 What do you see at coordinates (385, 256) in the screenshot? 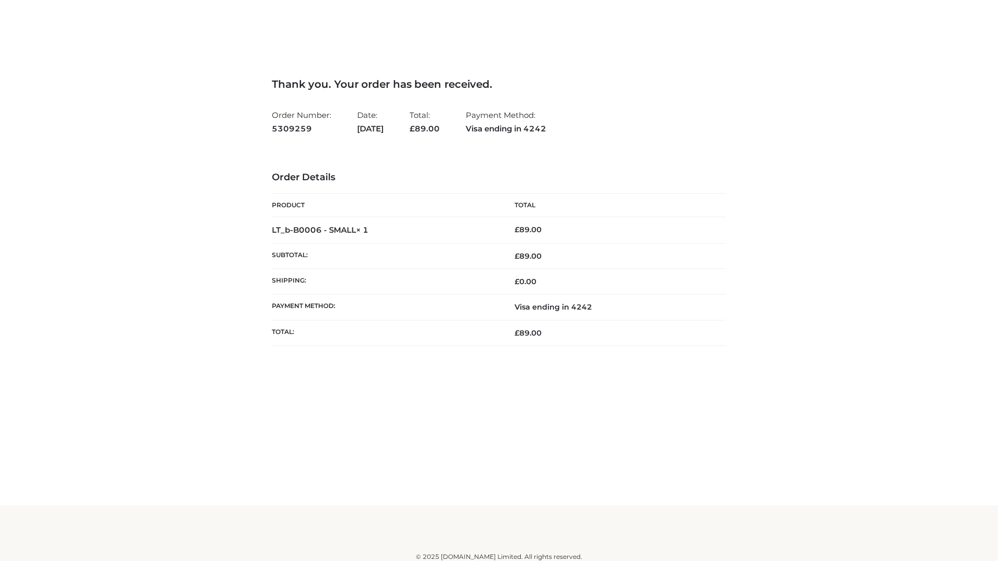
I see `th: Subtotal:` at bounding box center [385, 256].